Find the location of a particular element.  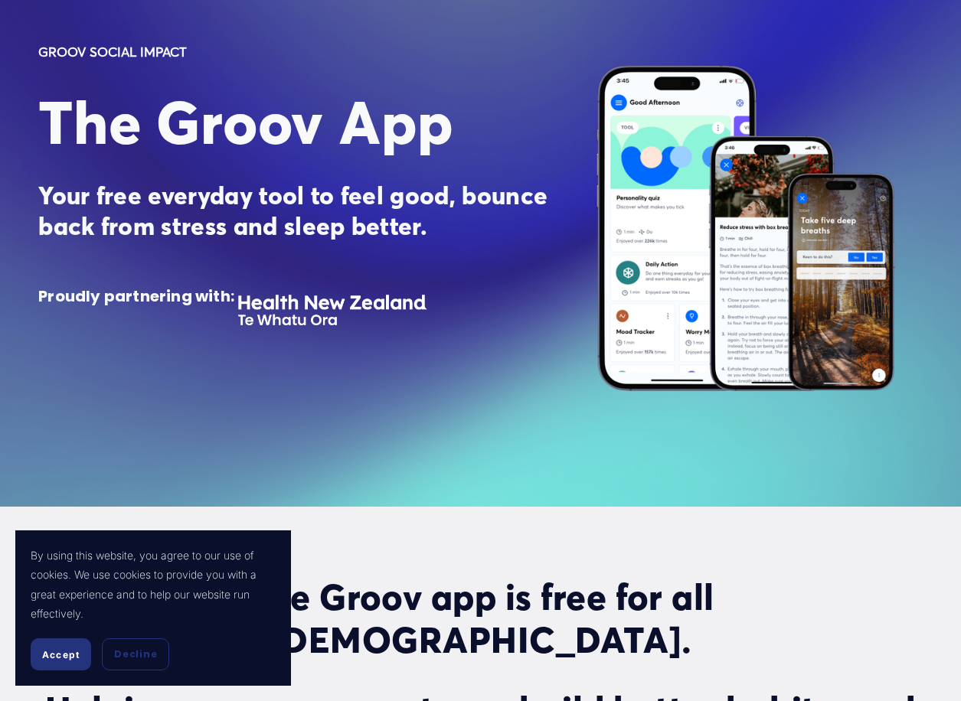

button: Decline is located at coordinates (136, 655).